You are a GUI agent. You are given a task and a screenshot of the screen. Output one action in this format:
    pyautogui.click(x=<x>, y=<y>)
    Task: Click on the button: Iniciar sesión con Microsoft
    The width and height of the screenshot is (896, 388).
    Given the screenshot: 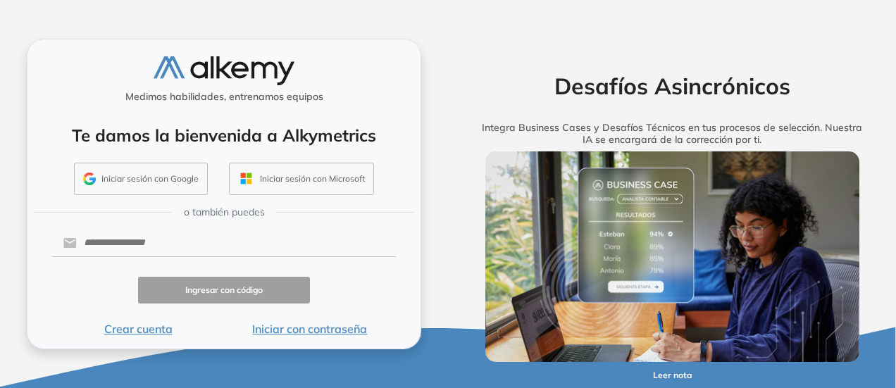 What is the action you would take?
    pyautogui.click(x=302, y=179)
    